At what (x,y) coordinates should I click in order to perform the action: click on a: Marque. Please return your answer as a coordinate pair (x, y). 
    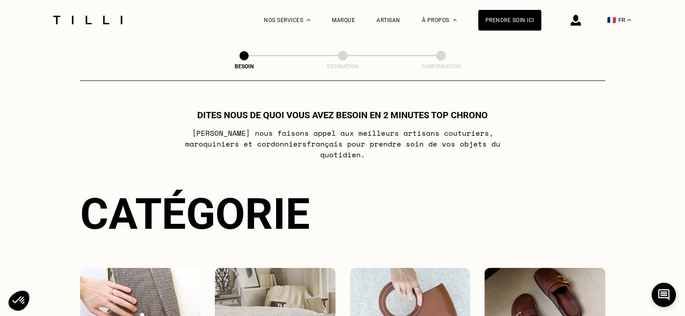
    Looking at the image, I should click on (343, 20).